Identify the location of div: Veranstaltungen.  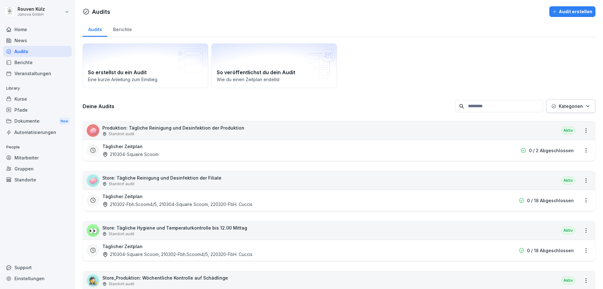
(37, 73).